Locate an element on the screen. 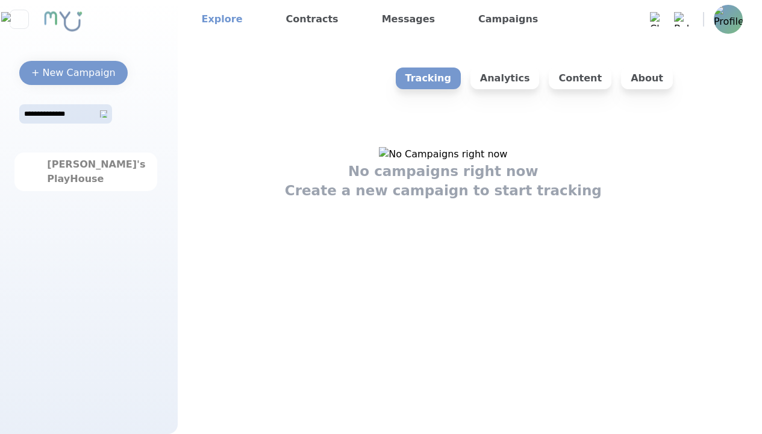 The image size is (762, 434). p: Analytics is located at coordinates (505, 78).